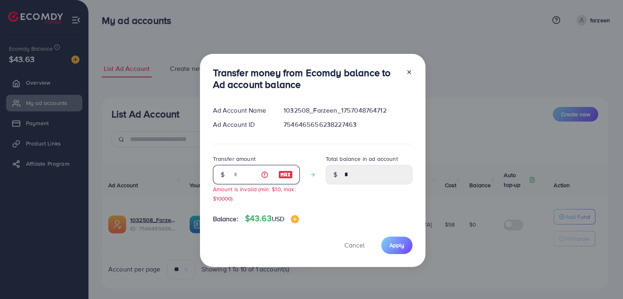  What do you see at coordinates (272, 219) in the screenshot?
I see `h4: $43.63` at bounding box center [272, 219].